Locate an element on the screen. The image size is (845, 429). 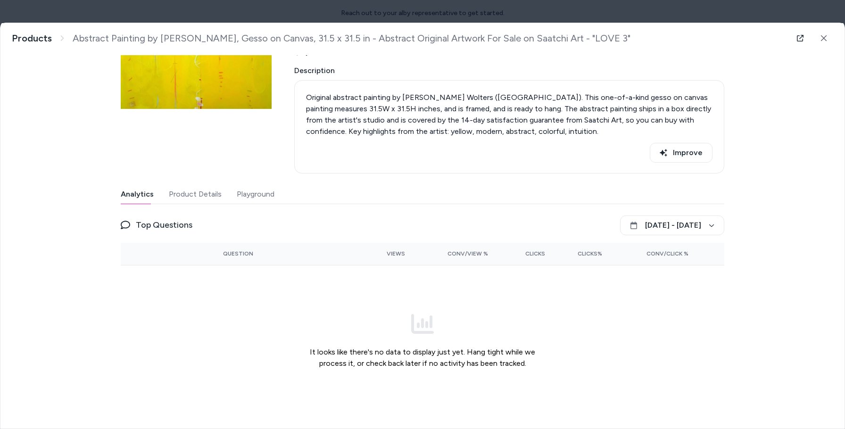
button: Clicks% is located at coordinates (581, 254).